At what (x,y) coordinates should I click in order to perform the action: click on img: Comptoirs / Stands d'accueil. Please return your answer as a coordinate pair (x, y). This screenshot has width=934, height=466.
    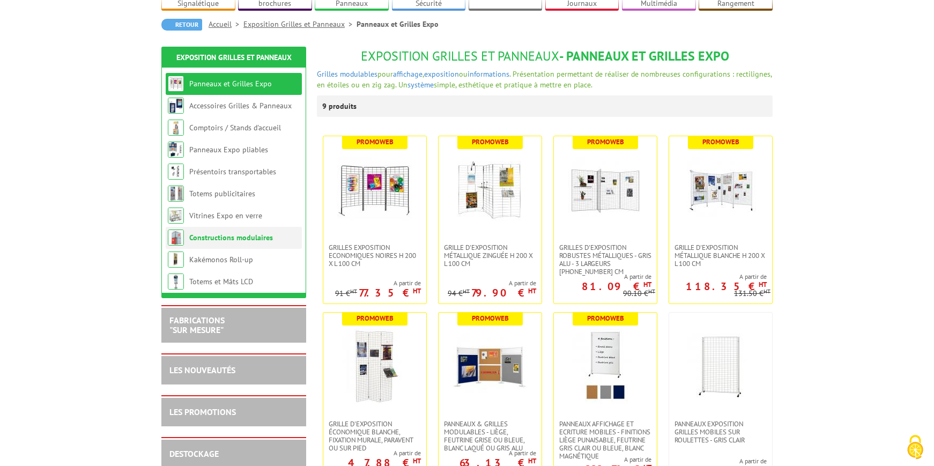
    Looking at the image, I should click on (176, 128).